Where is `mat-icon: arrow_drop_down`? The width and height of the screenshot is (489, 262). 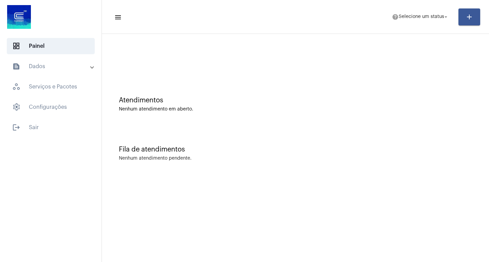
mat-icon: arrow_drop_down is located at coordinates (446, 17).